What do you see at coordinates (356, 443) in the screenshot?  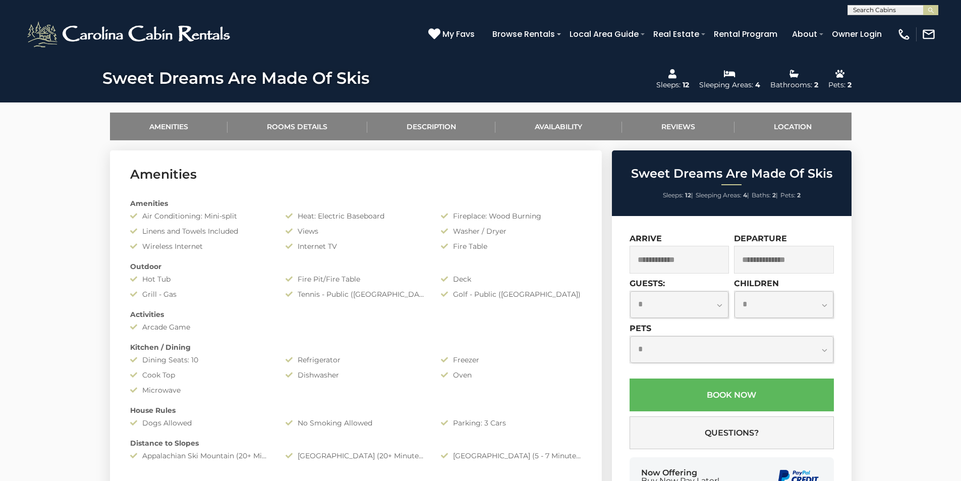 I see `div: Distance to Slopes` at bounding box center [356, 443].